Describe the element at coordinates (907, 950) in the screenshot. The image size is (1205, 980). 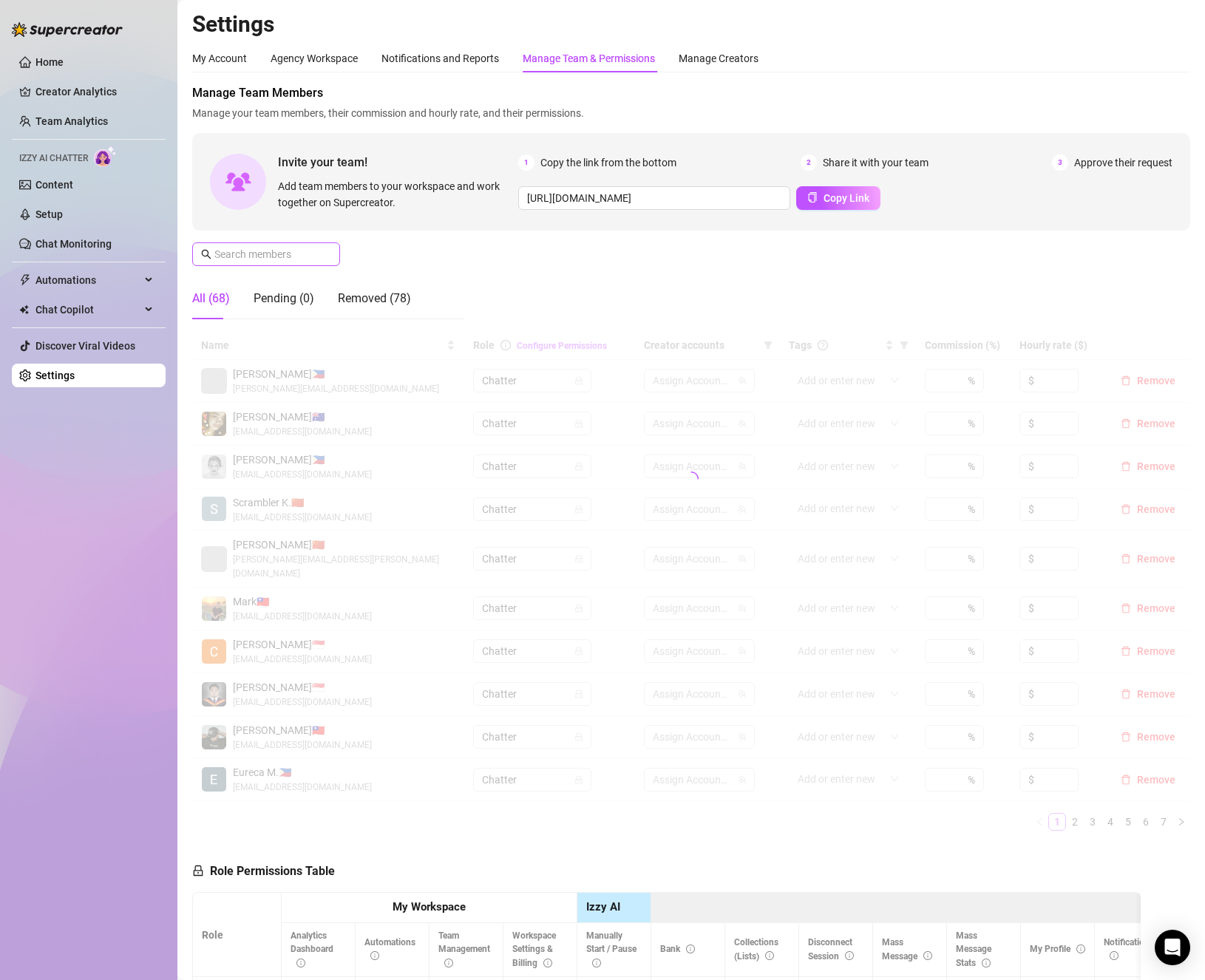
I see `span: Mass Message` at that location.